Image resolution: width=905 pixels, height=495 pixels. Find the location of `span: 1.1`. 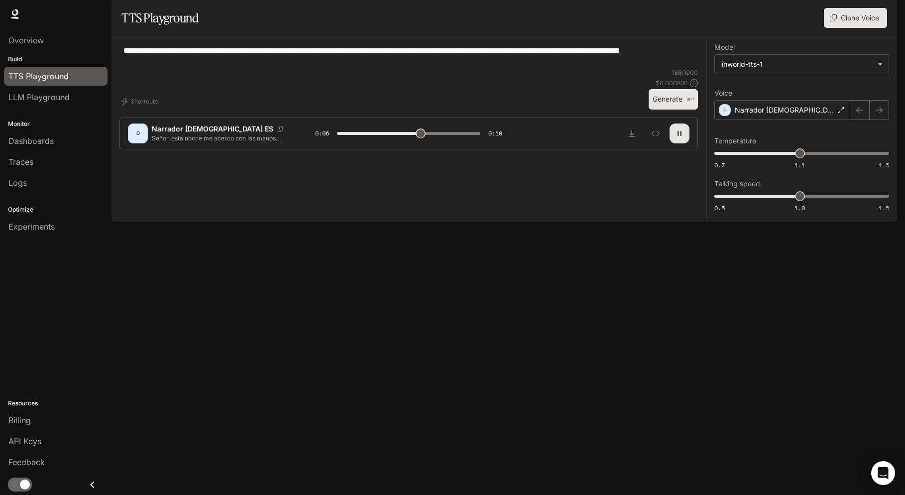

span: 1.1 is located at coordinates (799, 165).